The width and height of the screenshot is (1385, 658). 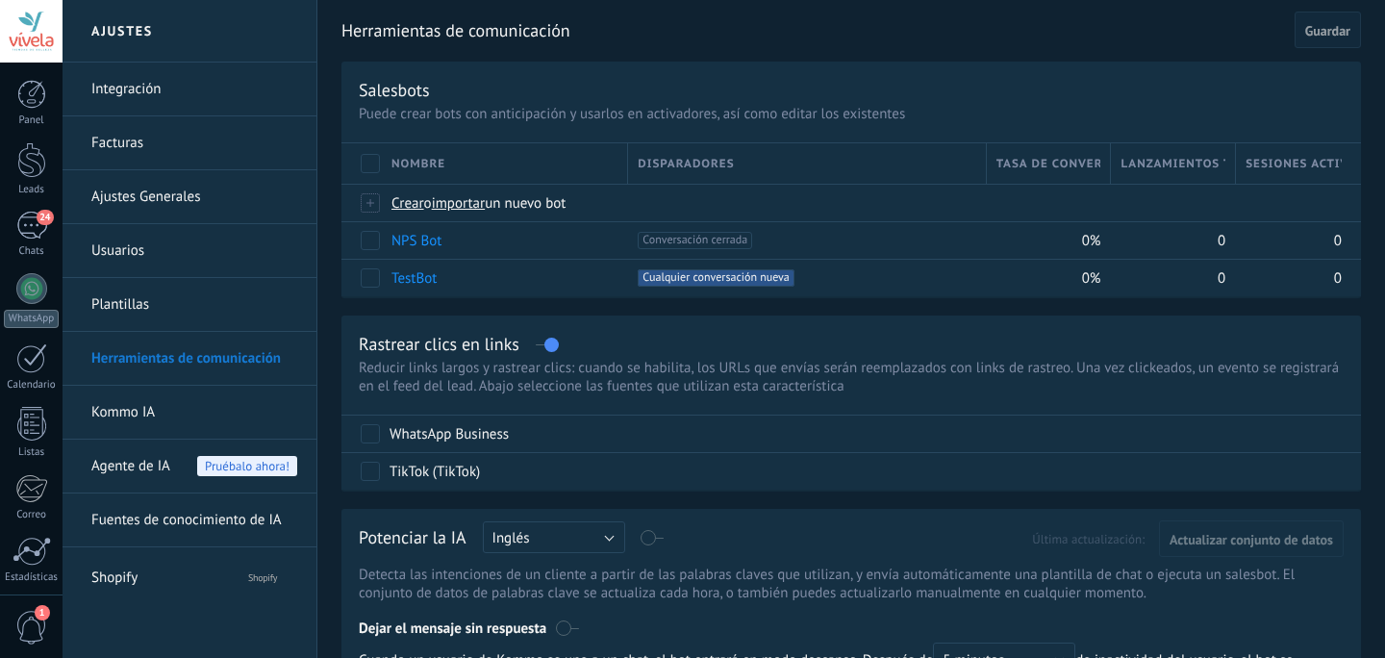 I want to click on p: Detecta las intenciones de un cliente a partir de las palabras claves que utilizan, y envía autom..., so click(x=851, y=584).